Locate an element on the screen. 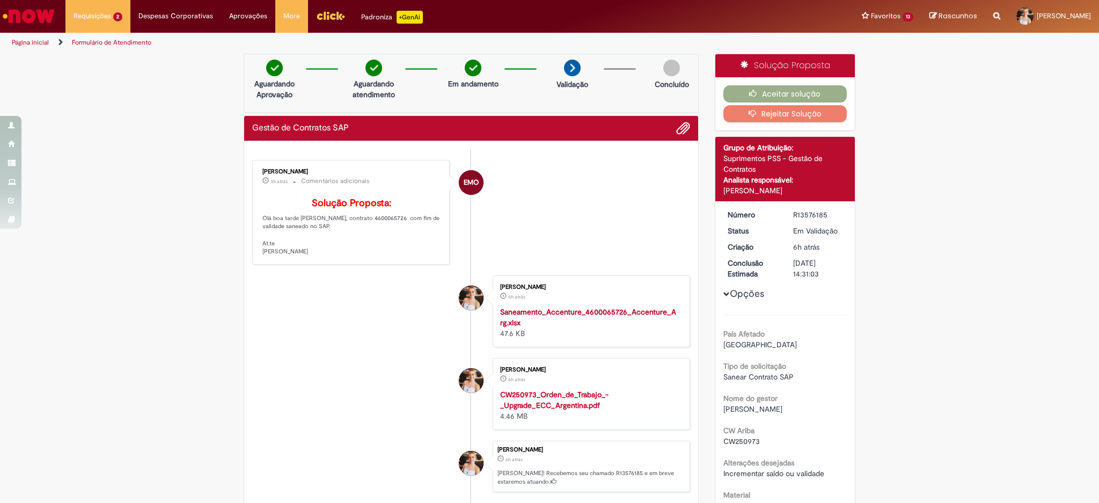 Image resolution: width=1099 pixels, height=503 pixels. time: 29/09/2025 11:30:44 is located at coordinates (517, 379).